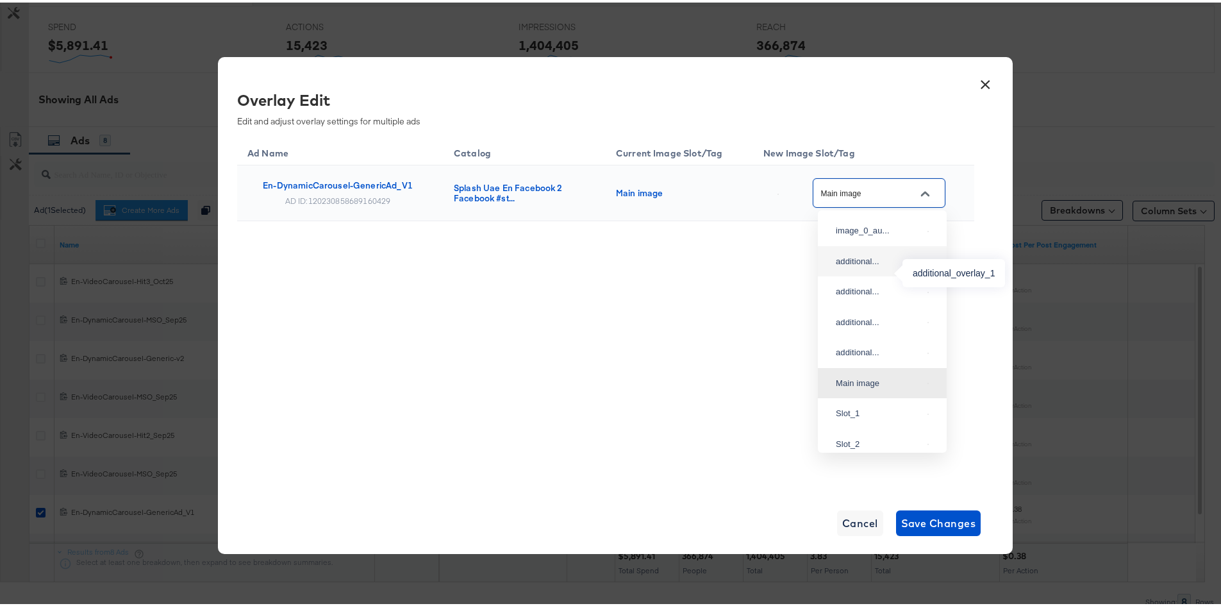 The height and width of the screenshot is (606, 1221). Describe the element at coordinates (938, 521) in the screenshot. I see `button: Save Changes` at that location.